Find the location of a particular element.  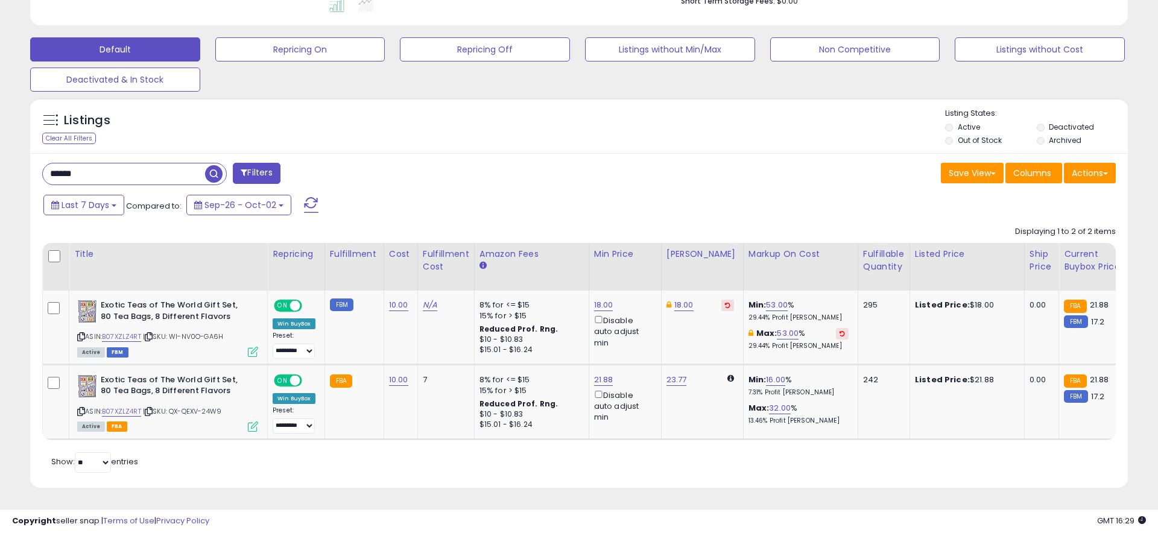

div: Cost is located at coordinates (401, 254).